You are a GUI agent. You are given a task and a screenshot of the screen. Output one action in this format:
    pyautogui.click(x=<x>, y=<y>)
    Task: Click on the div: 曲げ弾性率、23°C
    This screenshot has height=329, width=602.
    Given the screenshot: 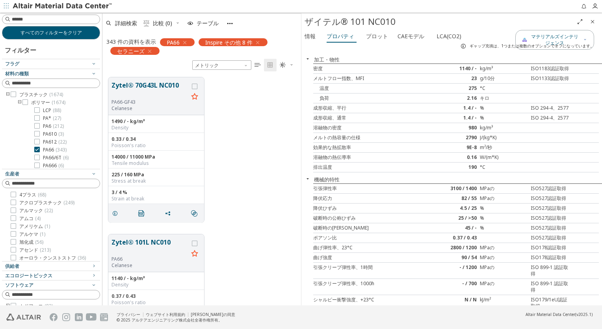 What is the action you would take?
    pyautogui.click(x=373, y=247)
    